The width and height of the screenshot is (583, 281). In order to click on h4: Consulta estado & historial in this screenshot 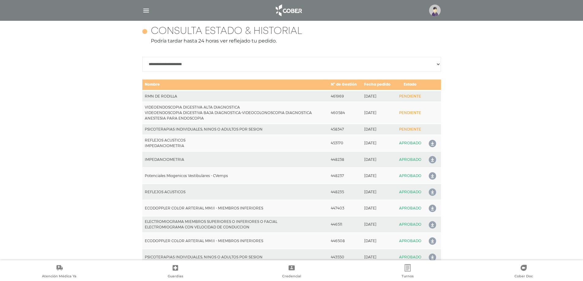, I will do `click(226, 31)`.